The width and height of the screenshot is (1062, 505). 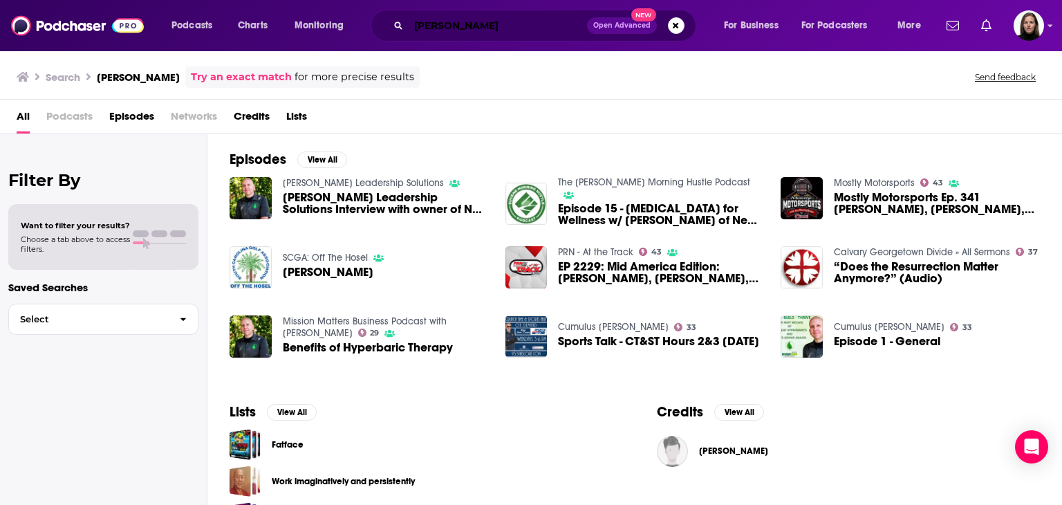 What do you see at coordinates (1006, 77) in the screenshot?
I see `button: Send feedback` at bounding box center [1006, 77].